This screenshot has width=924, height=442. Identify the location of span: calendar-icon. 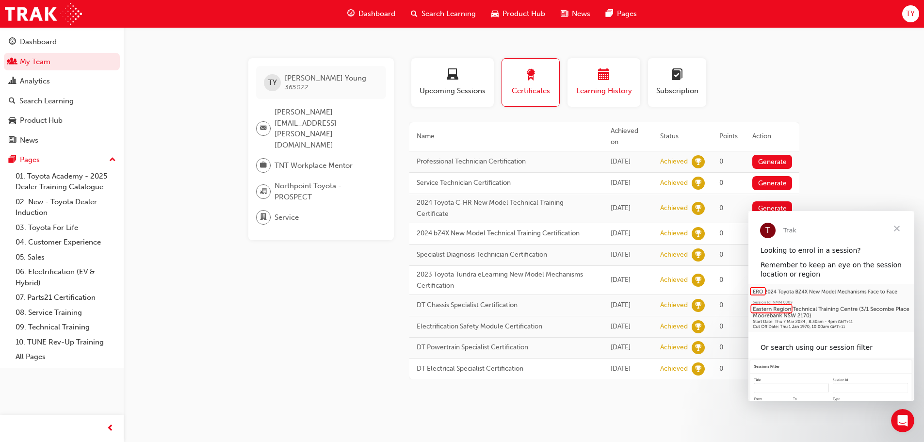
(604, 75).